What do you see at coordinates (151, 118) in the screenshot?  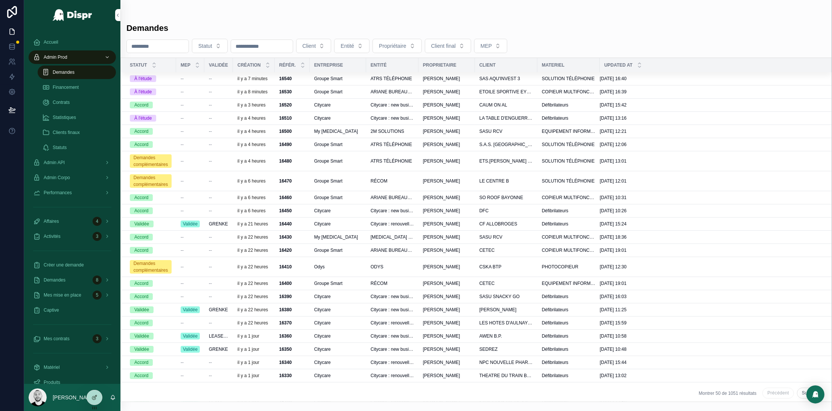 I see `a: À l'étude` at bounding box center [151, 118].